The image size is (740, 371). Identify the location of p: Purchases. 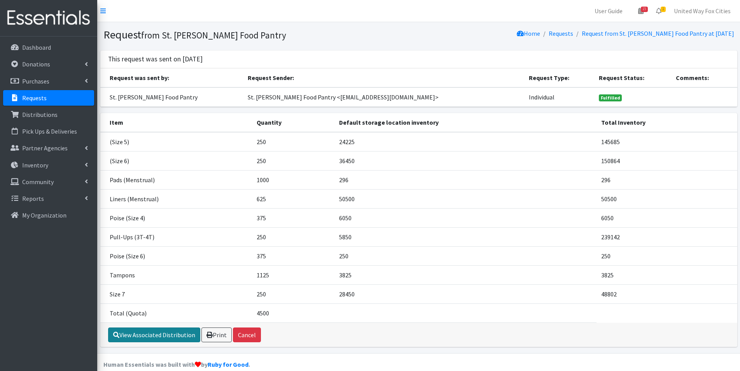
(36, 81).